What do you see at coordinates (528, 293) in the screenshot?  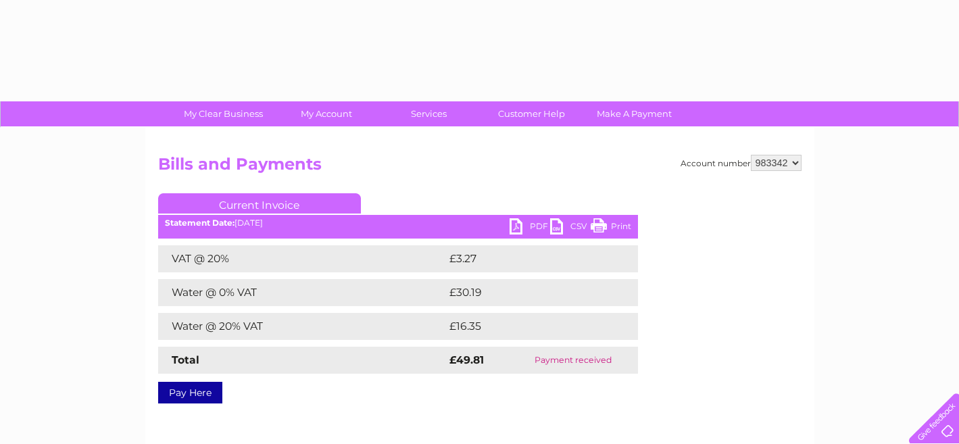 I see `td: £30.19` at bounding box center [528, 293].